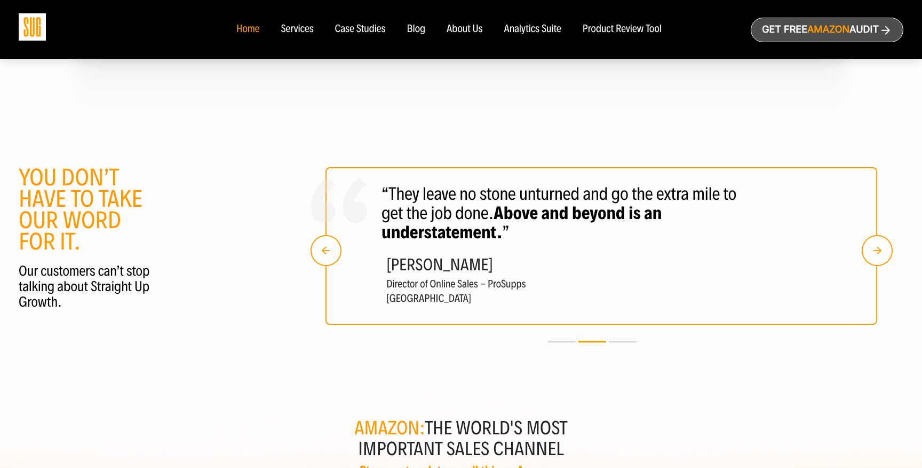 The image size is (922, 468). Describe the element at coordinates (533, 29) in the screenshot. I see `div: Analytics Suite` at that location.